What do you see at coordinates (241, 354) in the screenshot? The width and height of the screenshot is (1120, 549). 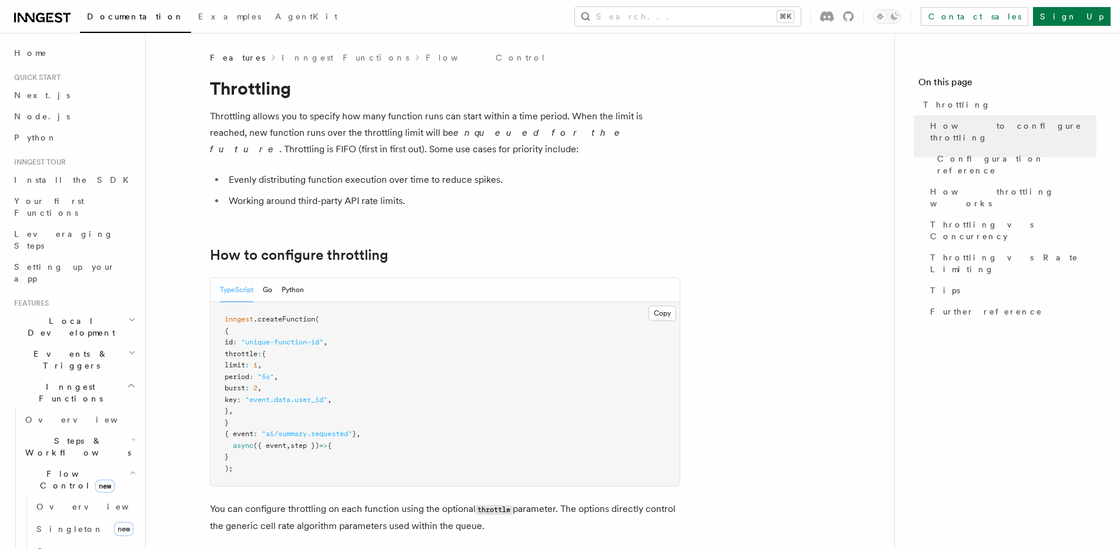 I see `span: throttle` at bounding box center [241, 354].